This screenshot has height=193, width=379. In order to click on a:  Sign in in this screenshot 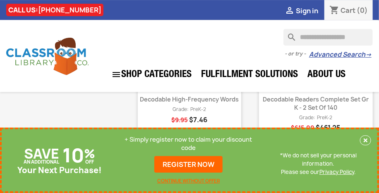, I will do `click(301, 11)`.